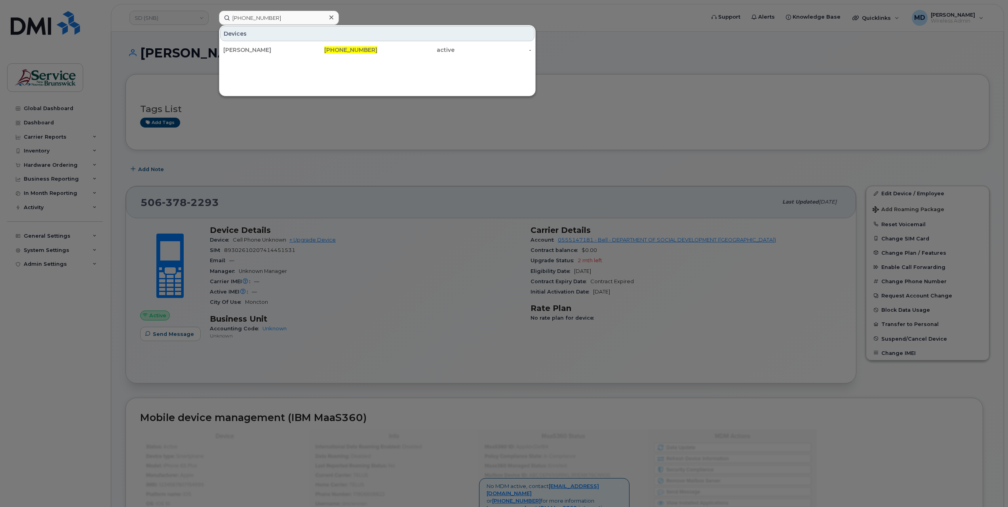 Image resolution: width=1008 pixels, height=507 pixels. Describe the element at coordinates (377, 34) in the screenshot. I see `div: Devices` at that location.